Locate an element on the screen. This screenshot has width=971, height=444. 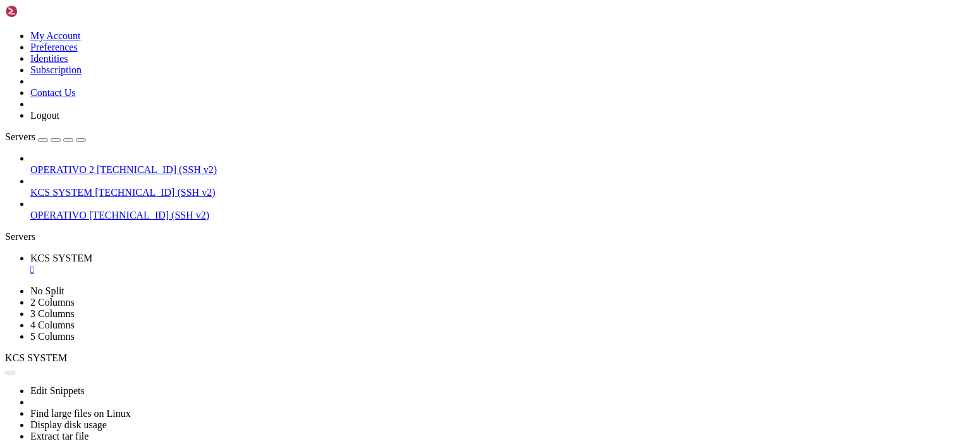
a: 2 Columns is located at coordinates (52, 302).